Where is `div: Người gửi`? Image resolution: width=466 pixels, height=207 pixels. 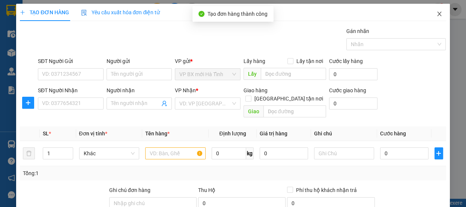 div: Người gửi is located at coordinates (139, 61).